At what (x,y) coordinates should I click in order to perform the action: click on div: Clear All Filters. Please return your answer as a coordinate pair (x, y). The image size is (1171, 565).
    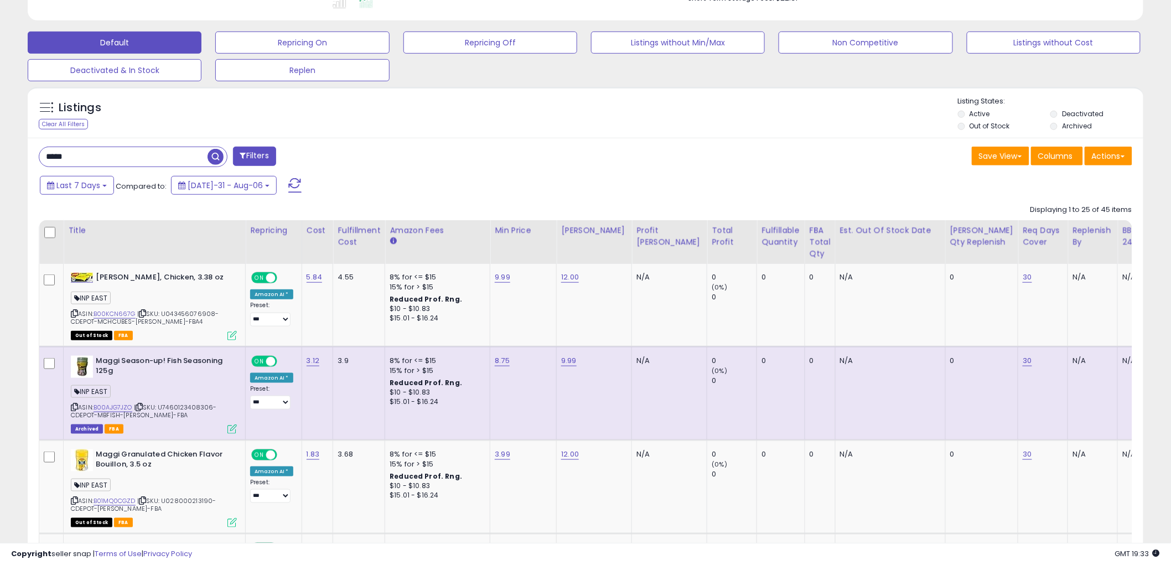
    Looking at the image, I should click on (63, 124).